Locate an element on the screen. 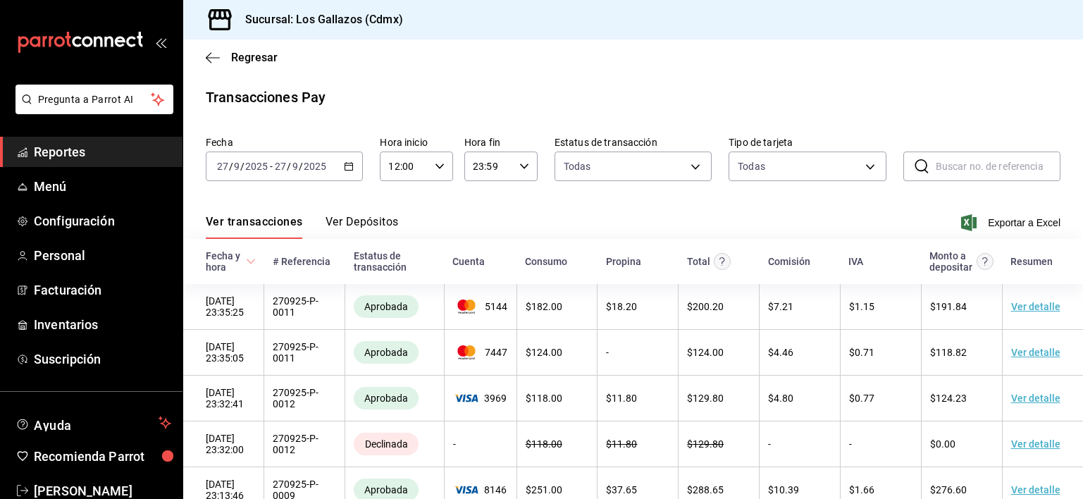 This screenshot has width=1083, height=499. span: $ 0.77 is located at coordinates (862, 398).